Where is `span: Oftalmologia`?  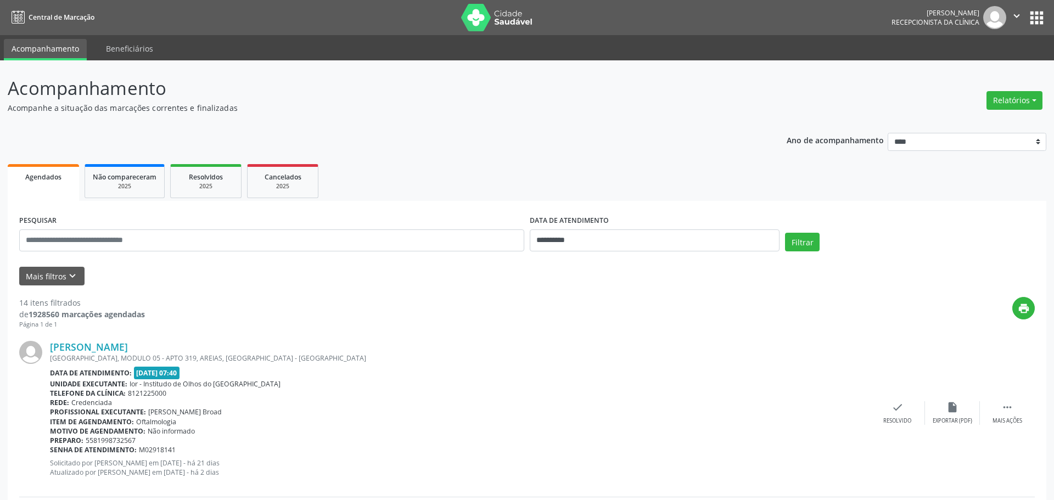 span: Oftalmologia is located at coordinates (156, 422).